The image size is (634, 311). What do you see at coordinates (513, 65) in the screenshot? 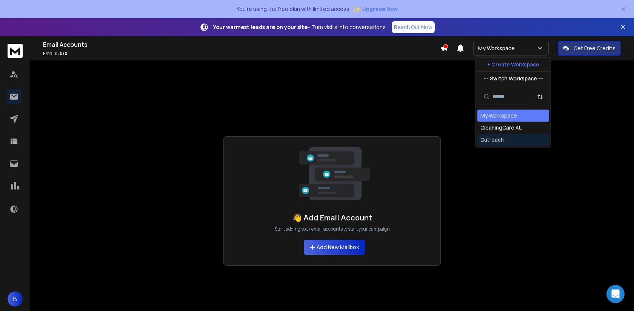
I see `button: + Create Workspace` at bounding box center [513, 65].